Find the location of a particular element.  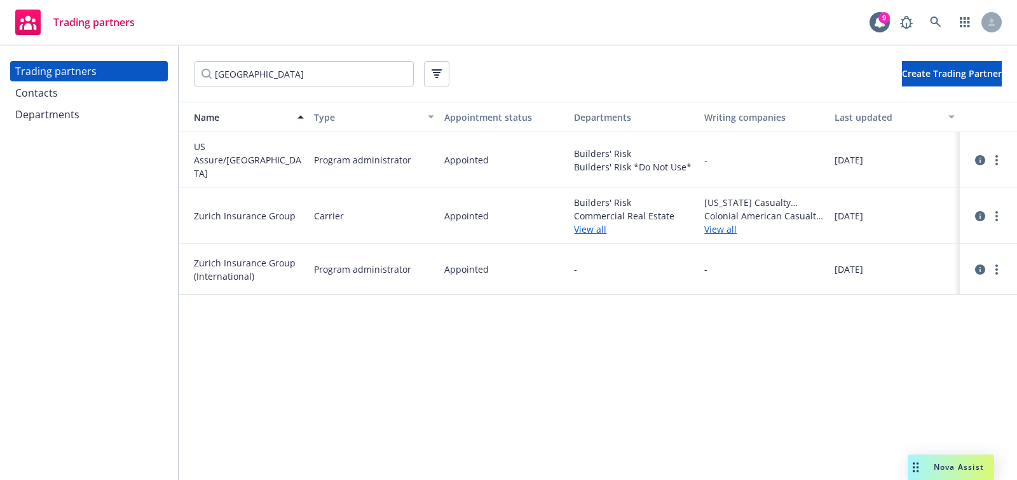

div: Appointment status is located at coordinates (504, 117).